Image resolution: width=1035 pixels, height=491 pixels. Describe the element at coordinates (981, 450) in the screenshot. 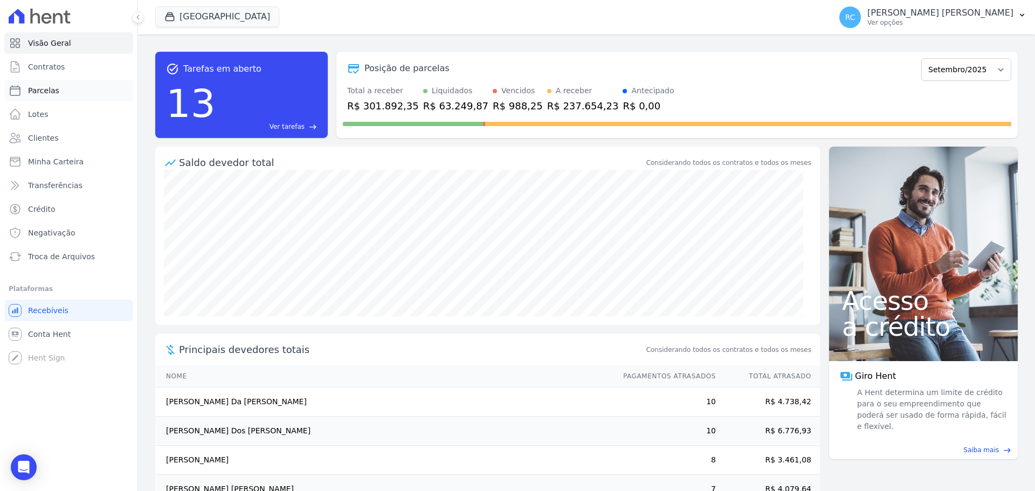

I see `span: Saiba mais` at that location.